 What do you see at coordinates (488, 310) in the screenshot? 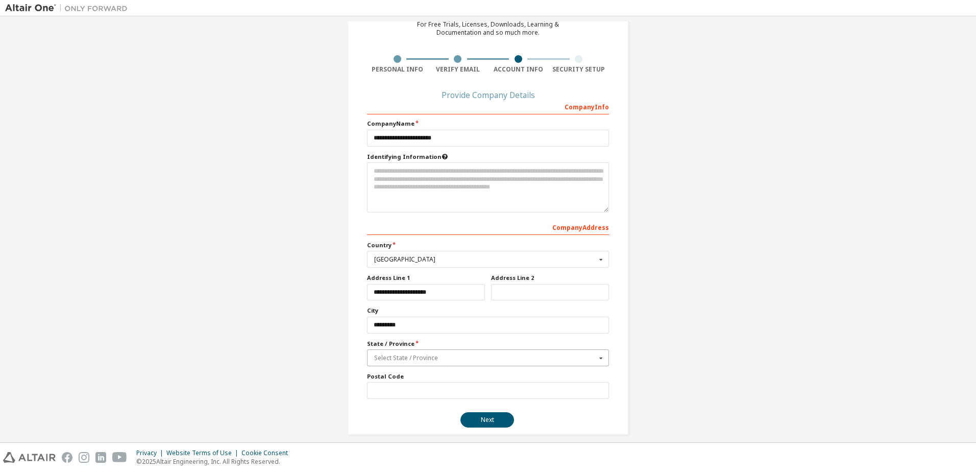
I see `label: City` at bounding box center [488, 310].